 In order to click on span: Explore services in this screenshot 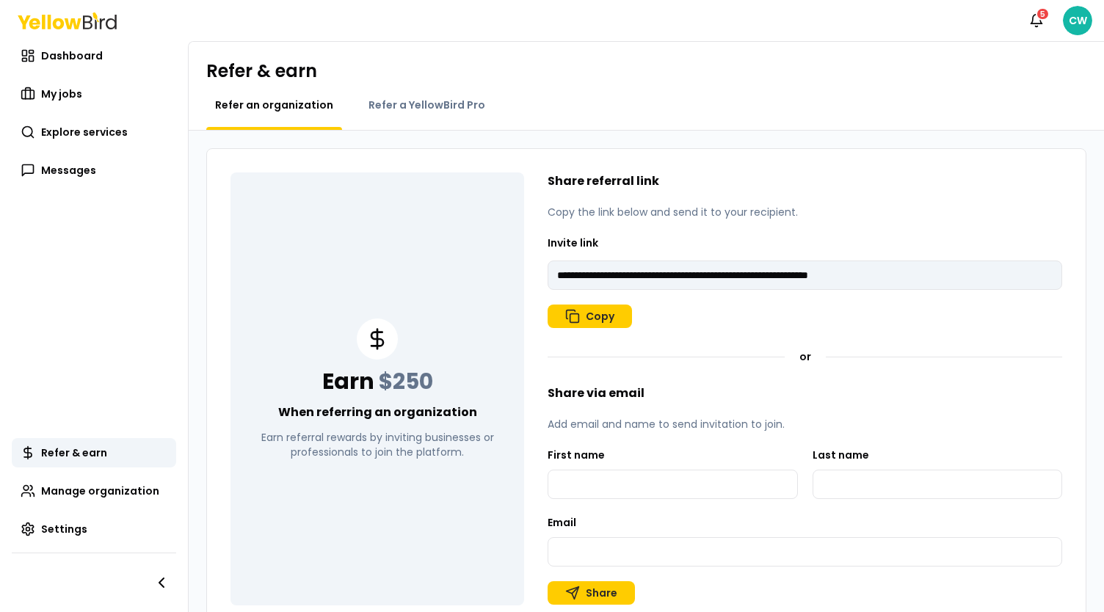, I will do `click(84, 132)`.